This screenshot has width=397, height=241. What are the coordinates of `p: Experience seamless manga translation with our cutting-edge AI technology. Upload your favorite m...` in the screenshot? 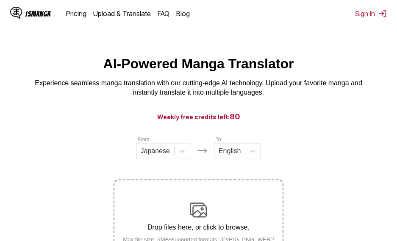 It's located at (199, 88).